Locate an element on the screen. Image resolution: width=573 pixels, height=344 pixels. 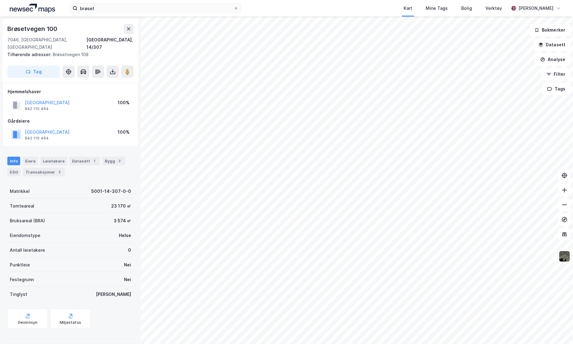
div: Bygg is located at coordinates (114, 161).